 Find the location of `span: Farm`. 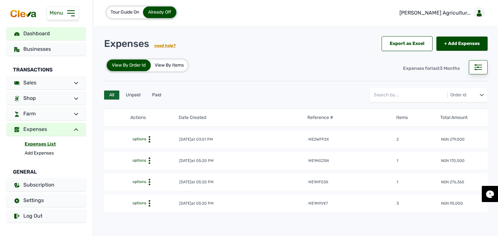

span: Farm is located at coordinates (29, 114).